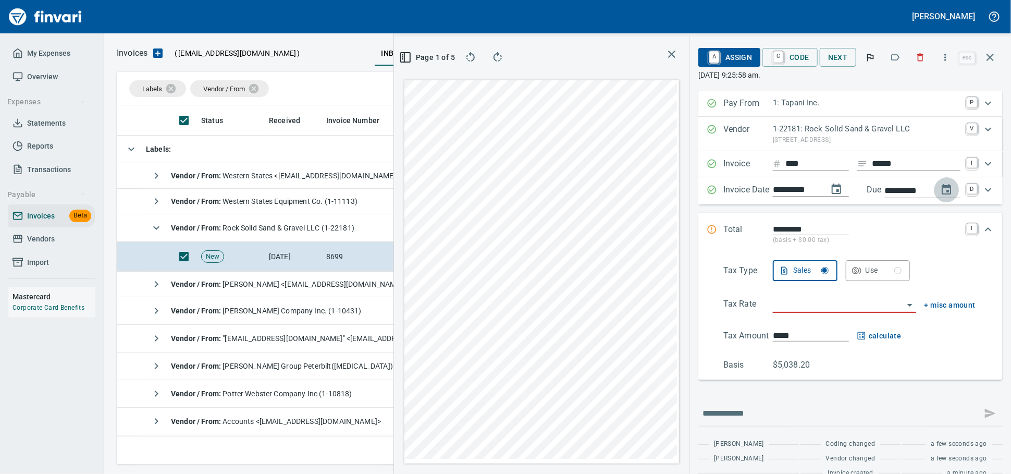 This screenshot has height=474, width=1011. I want to click on h6: Mastercard, so click(54, 297).